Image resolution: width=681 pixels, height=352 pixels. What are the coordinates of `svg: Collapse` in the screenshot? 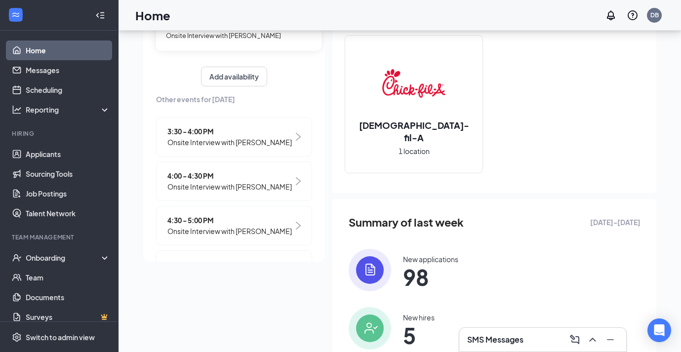 It's located at (100, 15).